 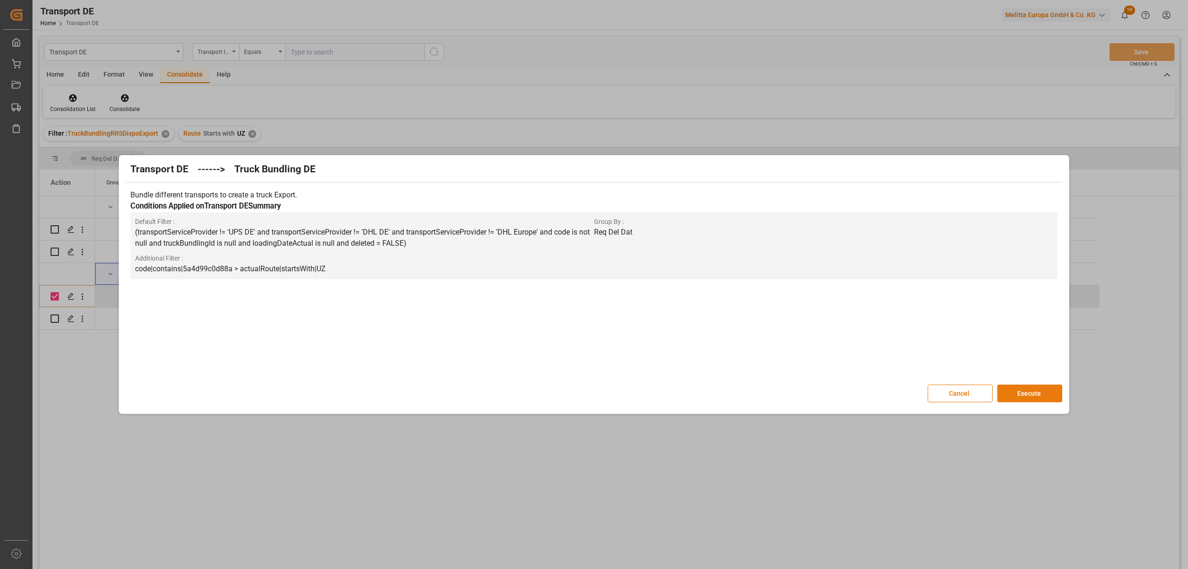 I want to click on span: Group By :, so click(x=823, y=221).